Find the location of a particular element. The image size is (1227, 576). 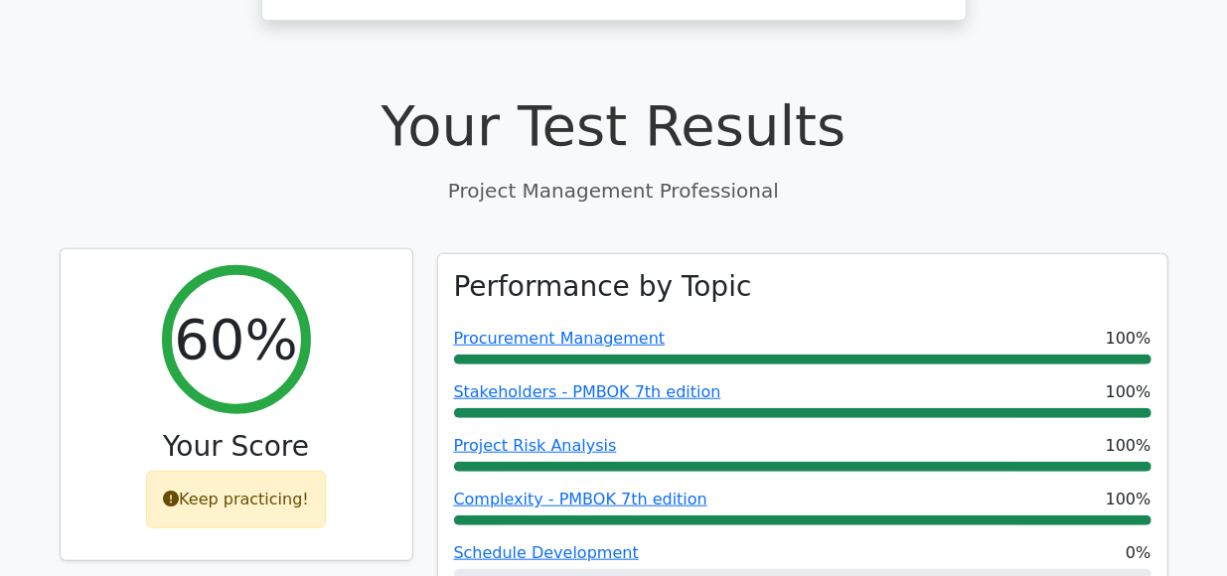

h2: 60% is located at coordinates (236, 339).